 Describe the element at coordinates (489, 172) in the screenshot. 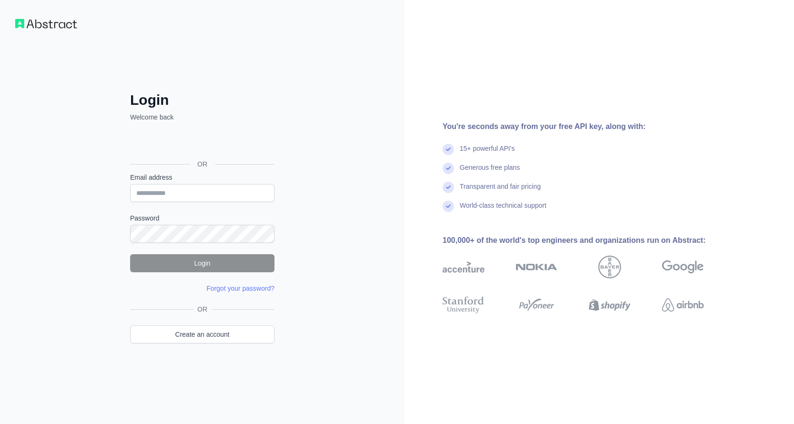

I see `div: Generous free plans` at that location.